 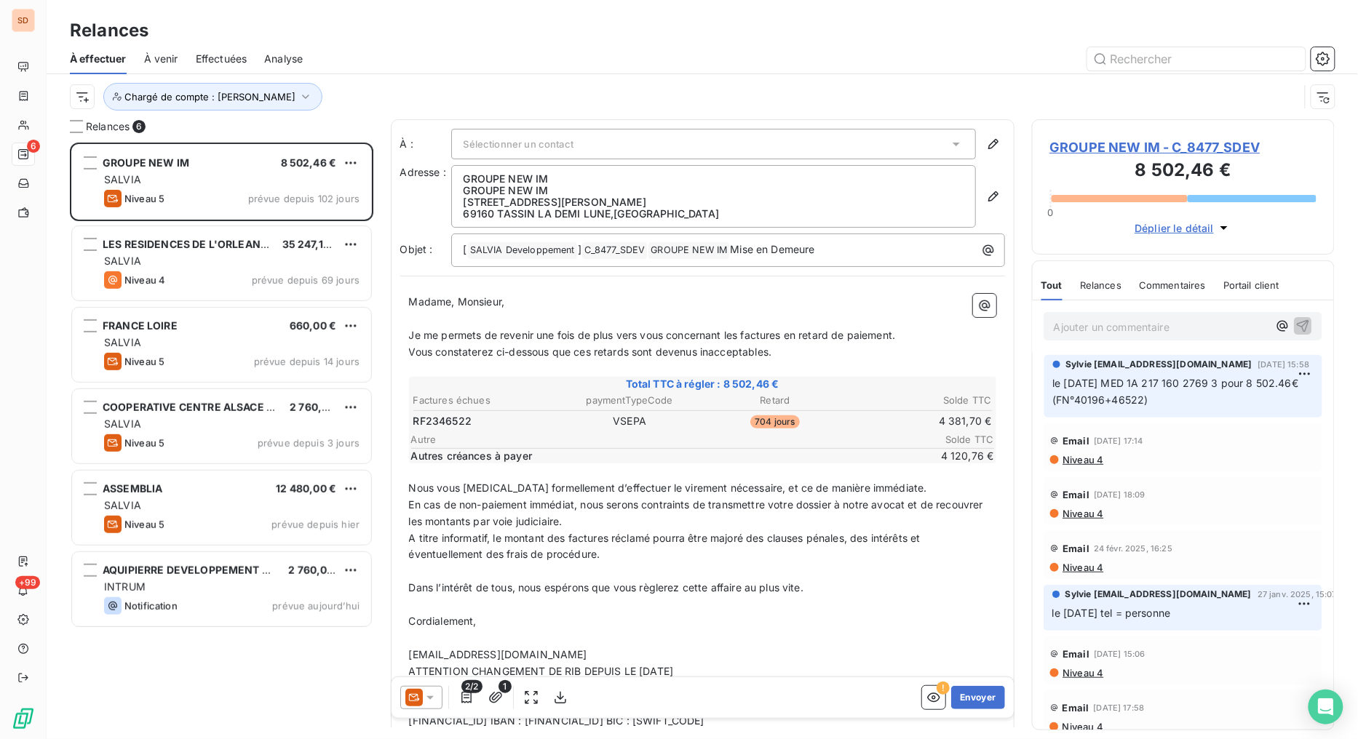 I want to click on span: Effectuées, so click(x=221, y=59).